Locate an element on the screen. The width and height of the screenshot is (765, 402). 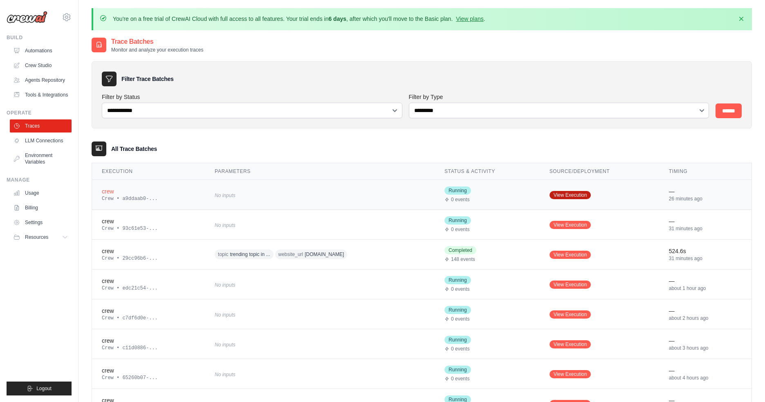
span: topic is located at coordinates (223, 254).